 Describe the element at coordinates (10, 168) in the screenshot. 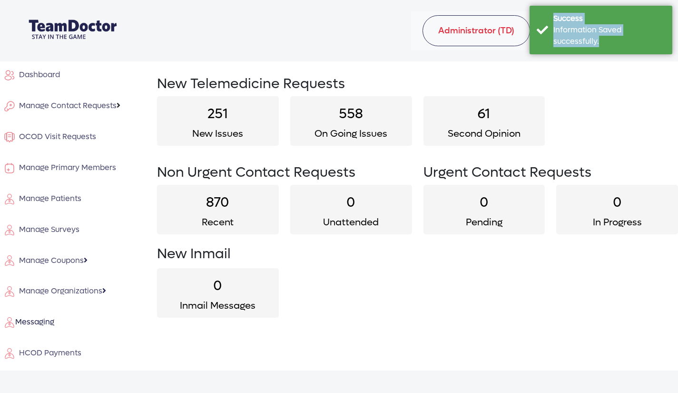

I see `img: visit.svg` at that location.